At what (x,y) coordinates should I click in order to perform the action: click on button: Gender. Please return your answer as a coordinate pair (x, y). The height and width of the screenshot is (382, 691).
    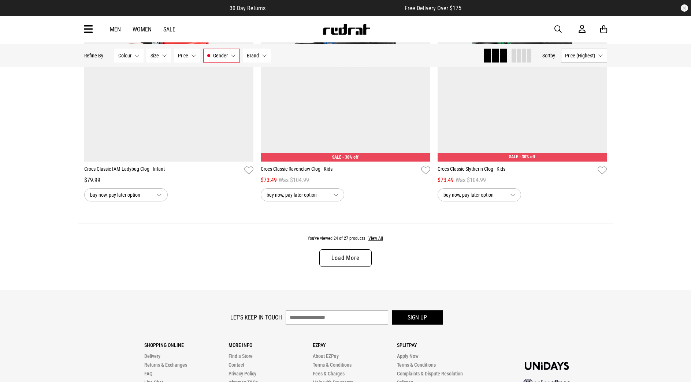
    Looking at the image, I should click on (221, 56).